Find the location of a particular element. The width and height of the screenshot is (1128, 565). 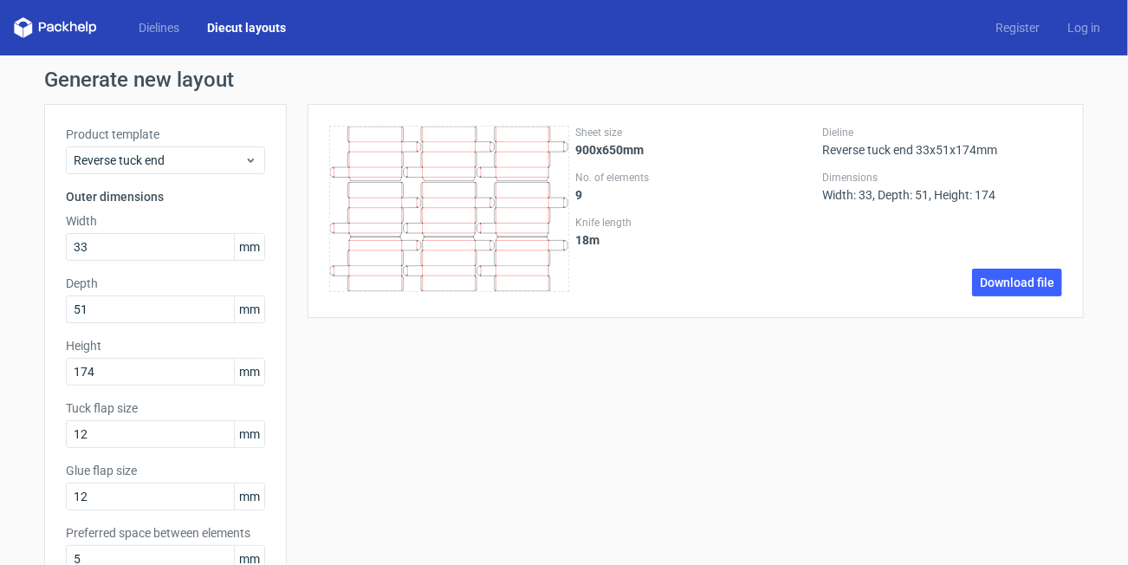

label: Depth is located at coordinates (166, 283).